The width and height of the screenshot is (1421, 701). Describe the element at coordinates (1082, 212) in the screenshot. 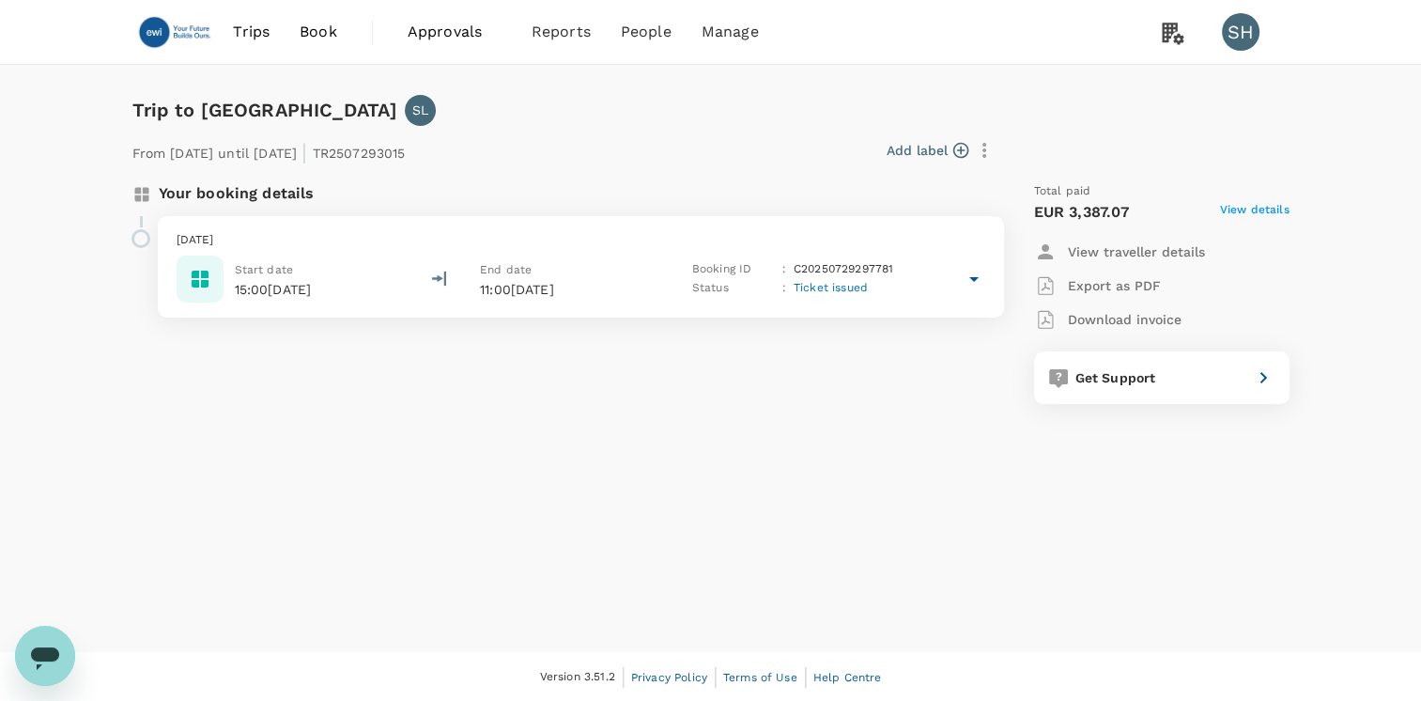

I see `p: EUR 3,387.07` at that location.